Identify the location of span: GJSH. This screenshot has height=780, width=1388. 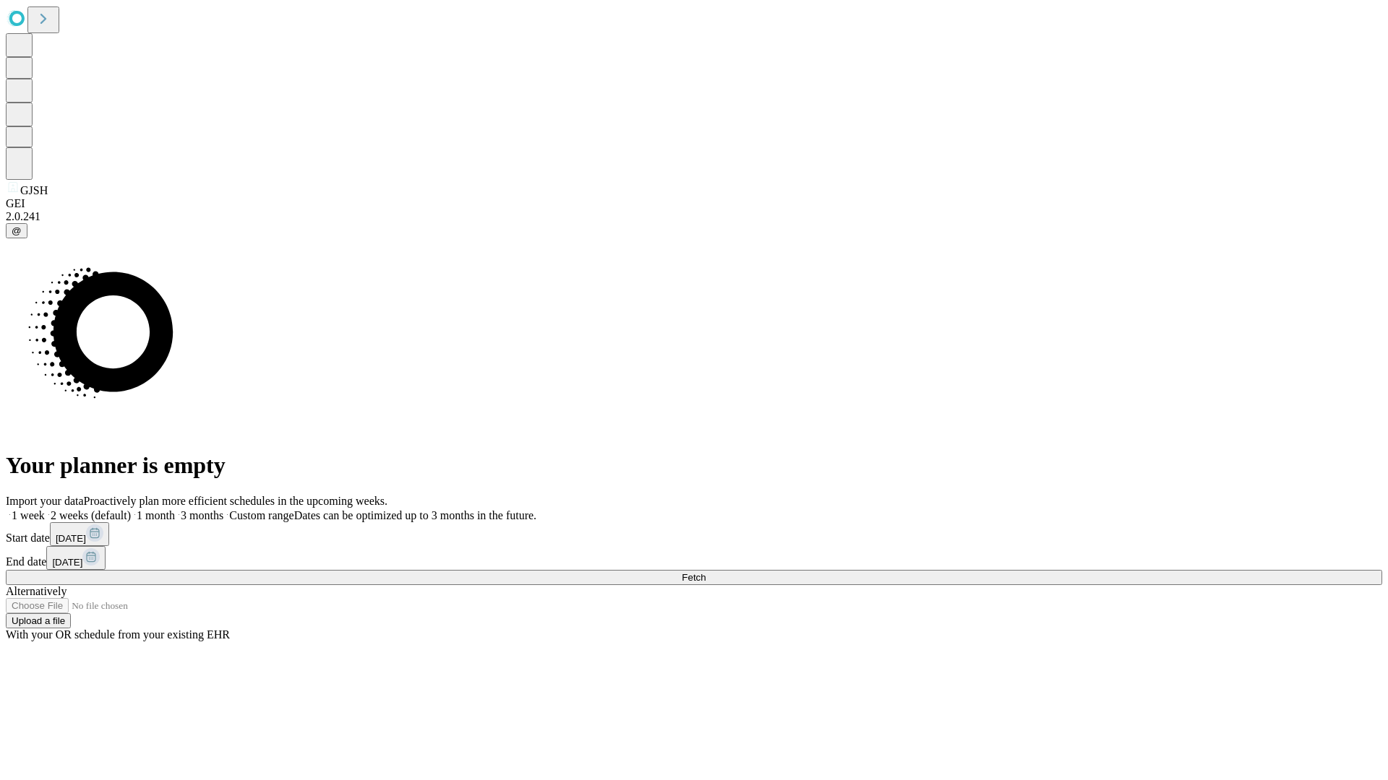
(34, 190).